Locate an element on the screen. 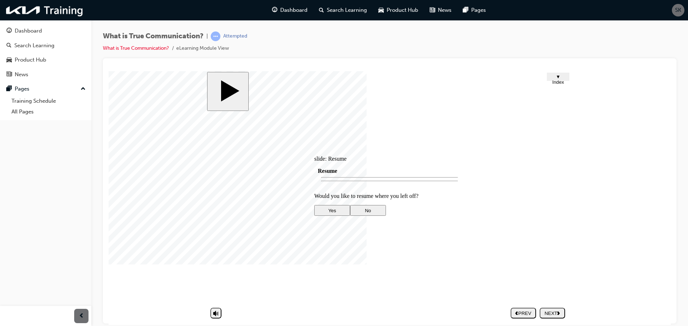 The height and width of the screenshot is (326, 688). button: Yes is located at coordinates (224, 139).